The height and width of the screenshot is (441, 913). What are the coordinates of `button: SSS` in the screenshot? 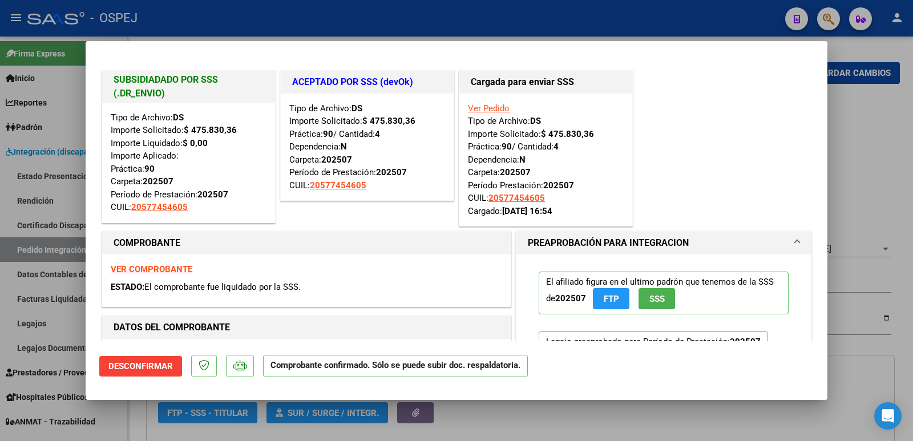 It's located at (657, 299).